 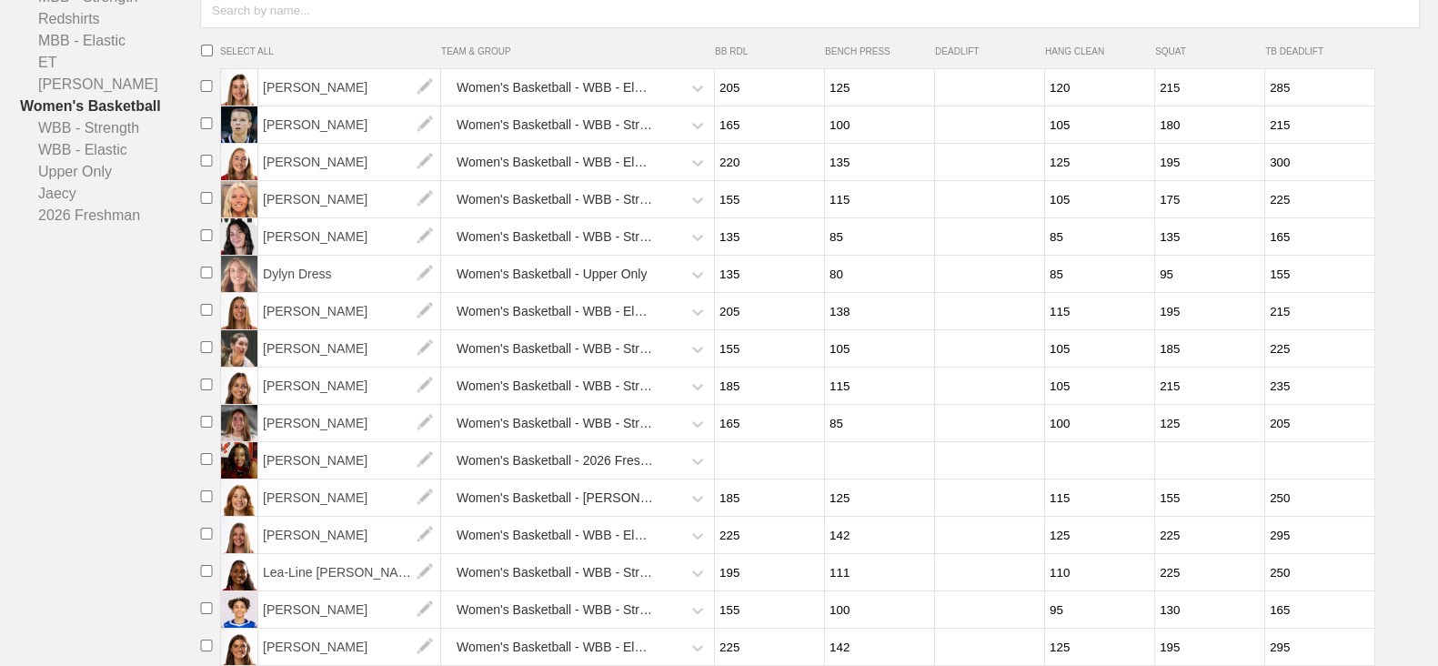 I want to click on span: TEAM & GROUP, so click(x=578, y=51).